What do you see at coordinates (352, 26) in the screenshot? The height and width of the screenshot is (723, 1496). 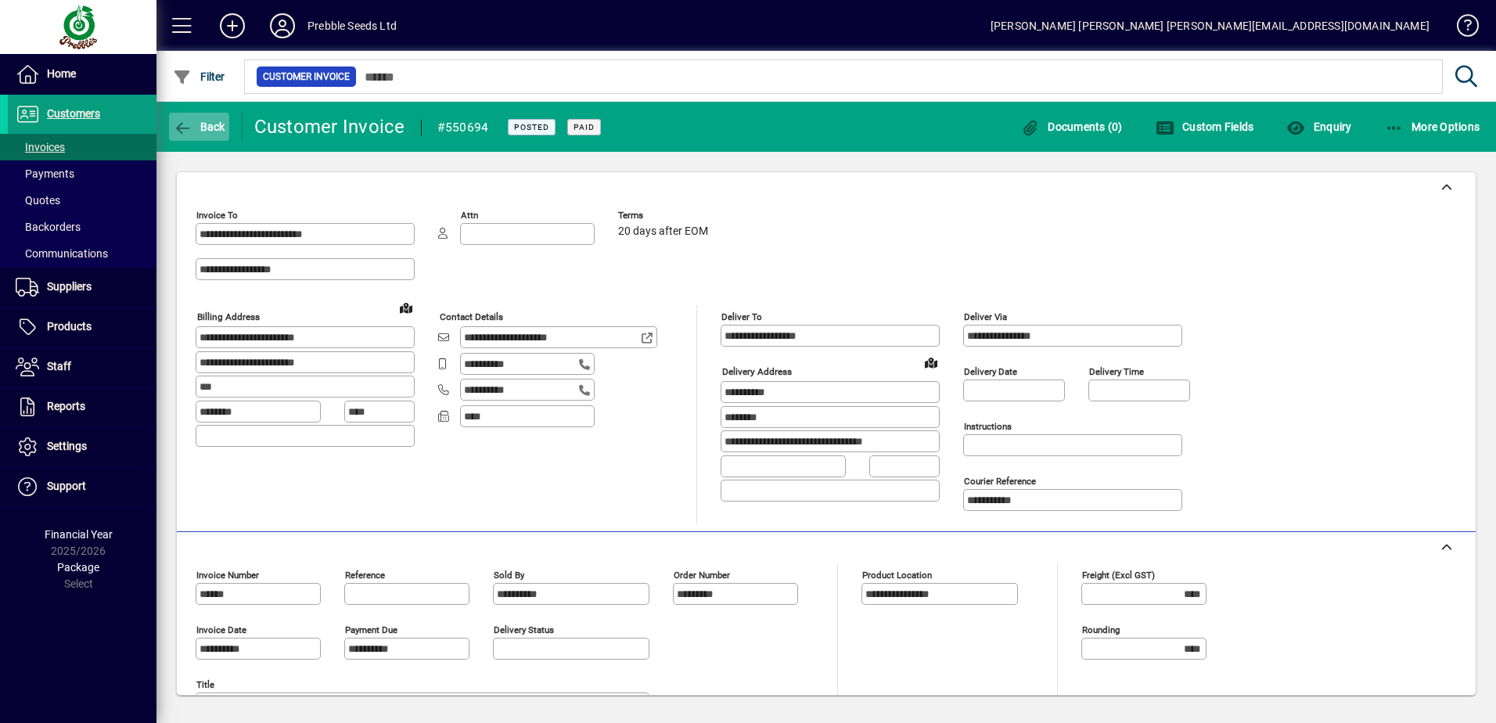 I see `div: Prebble Seeds Ltd` at bounding box center [352, 26].